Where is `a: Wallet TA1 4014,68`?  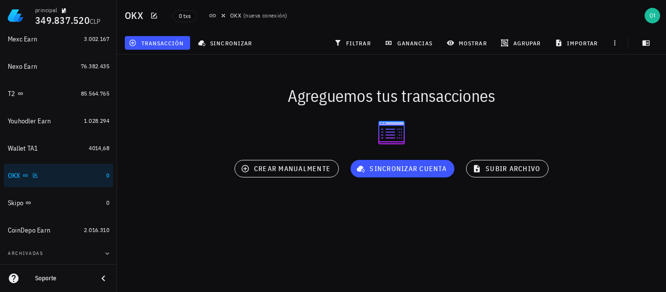 a: Wallet TA1 4014,68 is located at coordinates (59, 148).